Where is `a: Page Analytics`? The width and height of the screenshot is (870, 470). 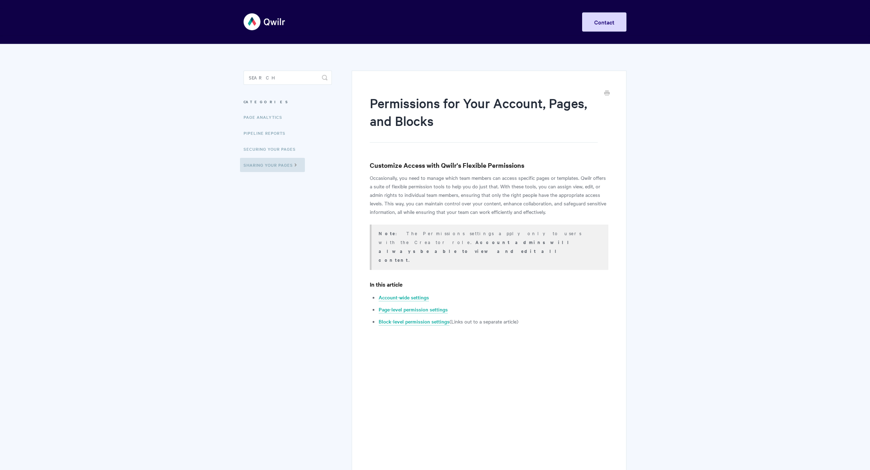 a: Page Analytics is located at coordinates (265, 117).